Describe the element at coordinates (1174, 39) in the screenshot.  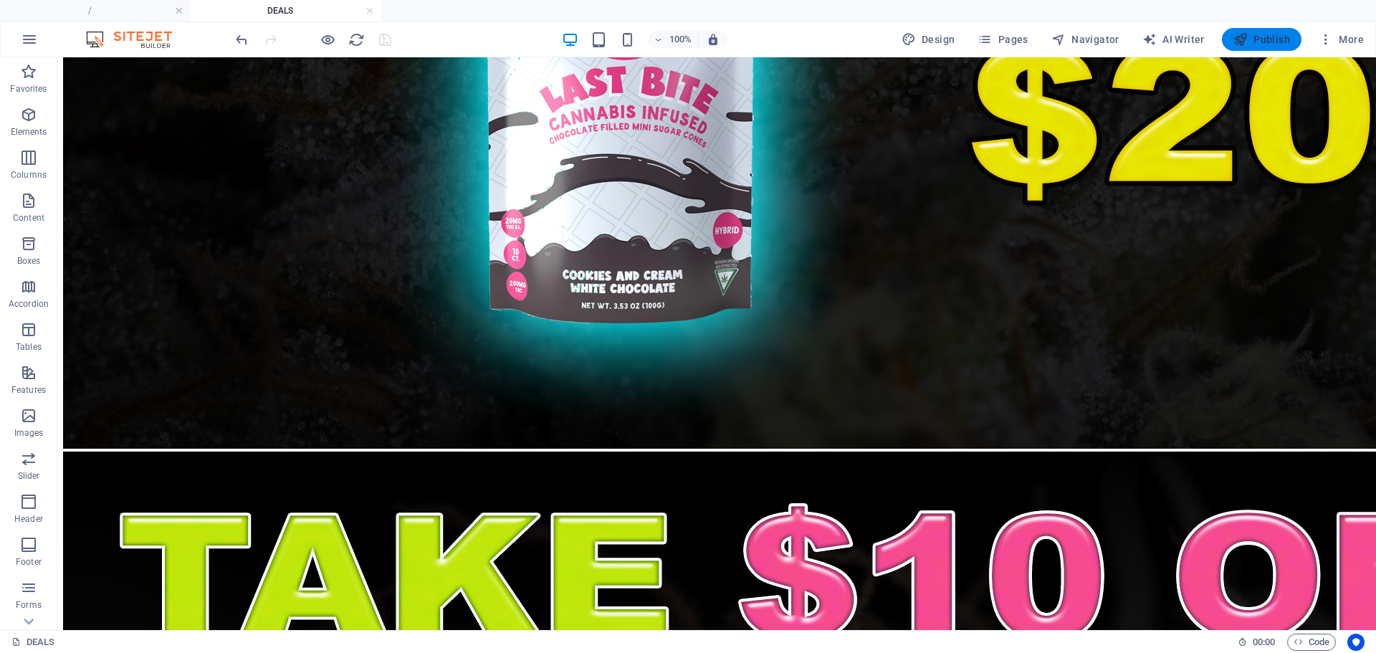
I see `button: AI Writer` at that location.